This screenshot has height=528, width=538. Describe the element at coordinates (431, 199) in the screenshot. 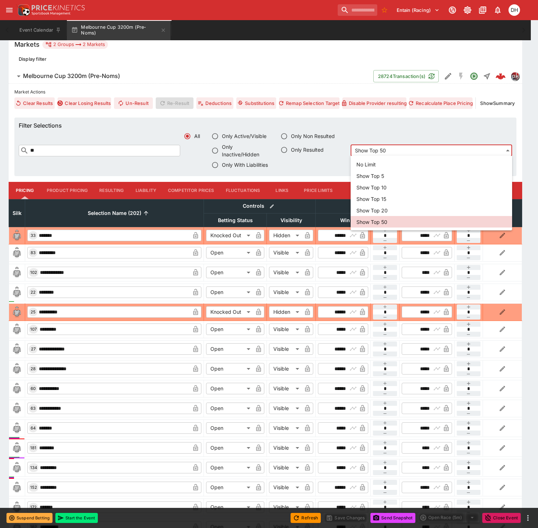

I see `li: Show Top 15` at that location.